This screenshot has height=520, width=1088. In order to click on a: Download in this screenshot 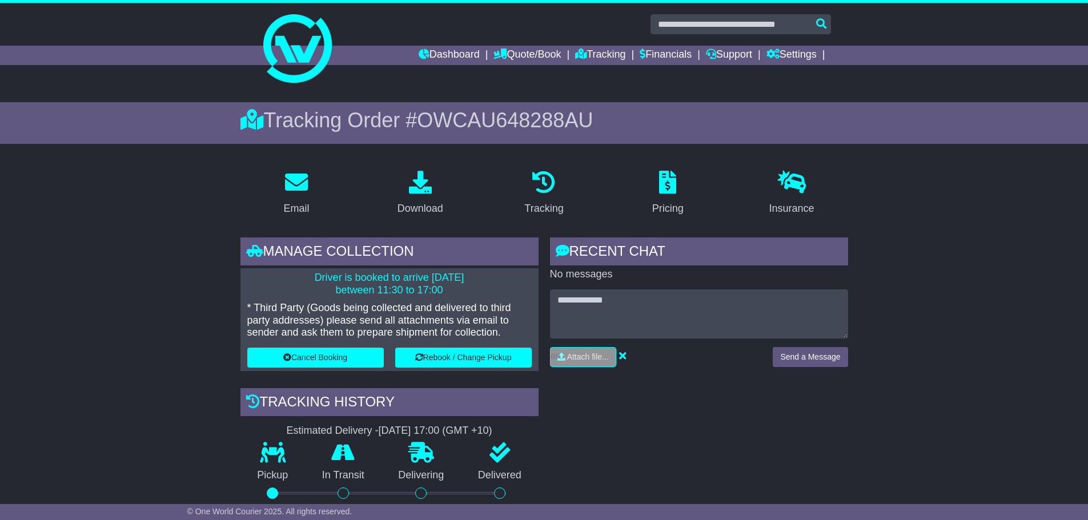, I will do `click(420, 194)`.